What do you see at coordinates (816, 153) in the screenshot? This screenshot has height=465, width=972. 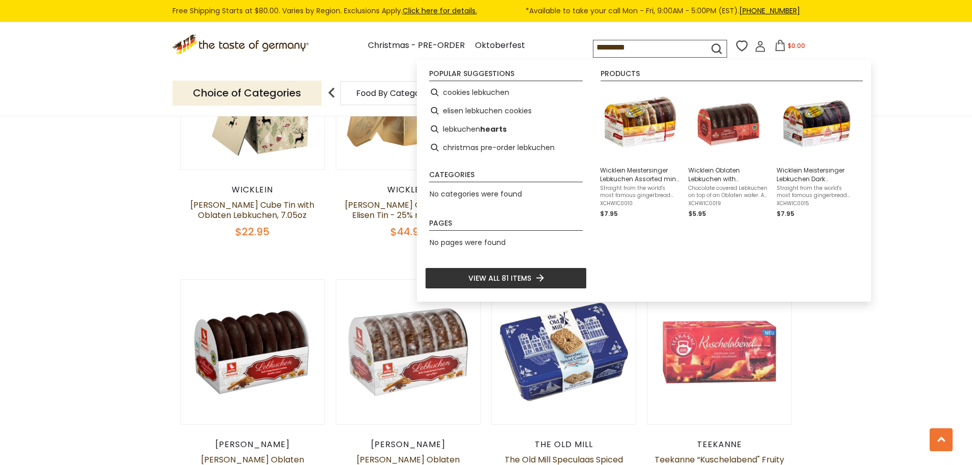 I see `a: Wicklein Meistersinger Lebkuchen Dark Chocolate 20% Nuts, 7 ozStraight from the world's most famo...` at bounding box center [816, 153].